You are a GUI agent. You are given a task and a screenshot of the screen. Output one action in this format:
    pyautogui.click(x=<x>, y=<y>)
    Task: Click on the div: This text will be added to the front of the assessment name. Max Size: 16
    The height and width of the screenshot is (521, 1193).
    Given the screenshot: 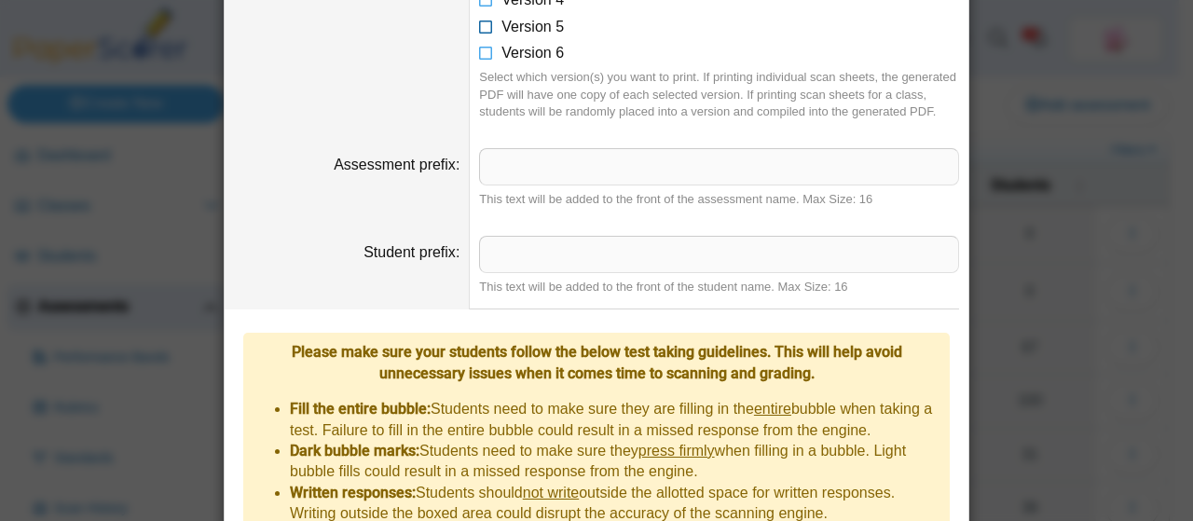 What is the action you would take?
    pyautogui.click(x=719, y=200)
    